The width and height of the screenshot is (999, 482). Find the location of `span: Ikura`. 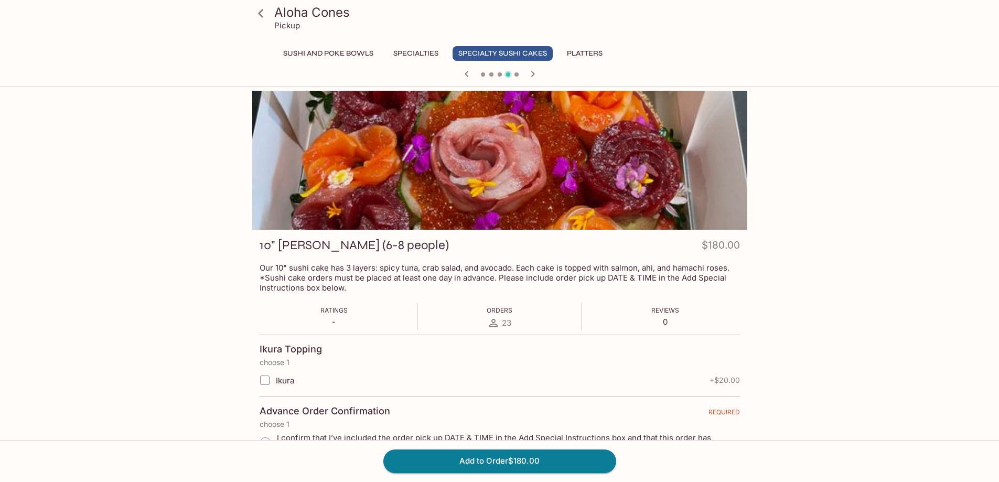

span: Ikura is located at coordinates (285, 380).